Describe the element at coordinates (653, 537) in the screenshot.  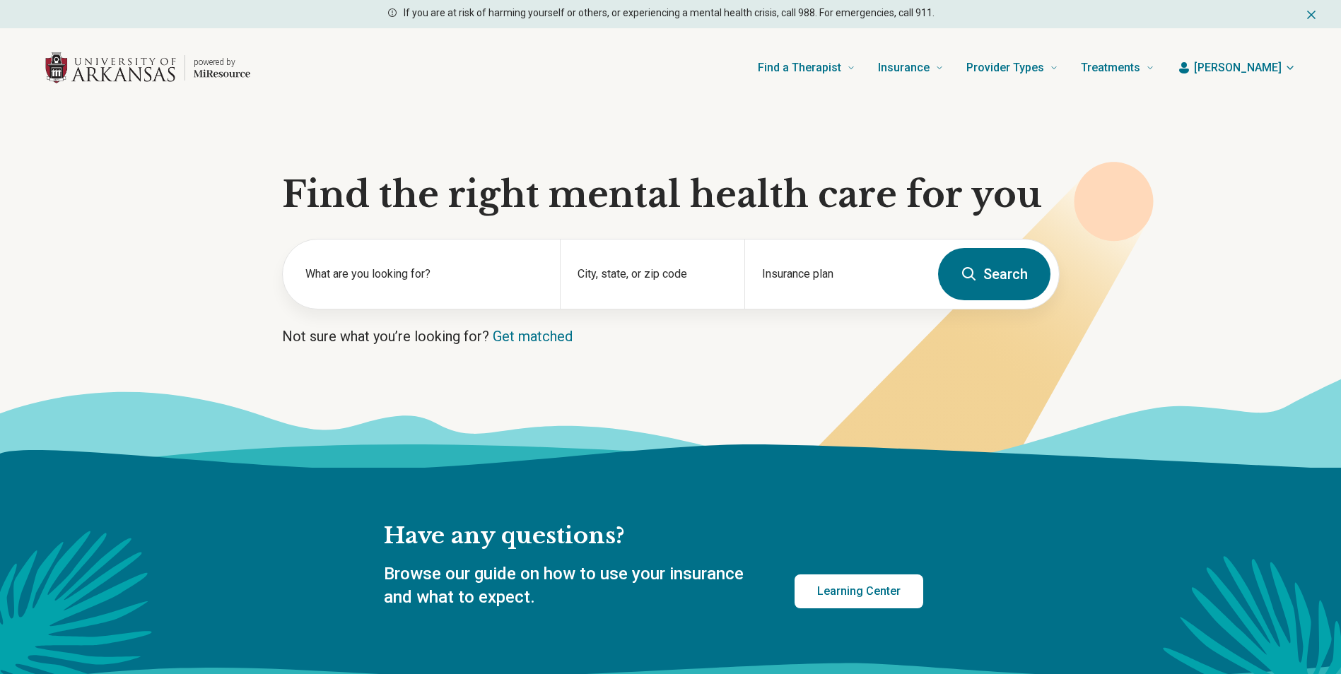
I see `h2: Have any questions?` at that location.